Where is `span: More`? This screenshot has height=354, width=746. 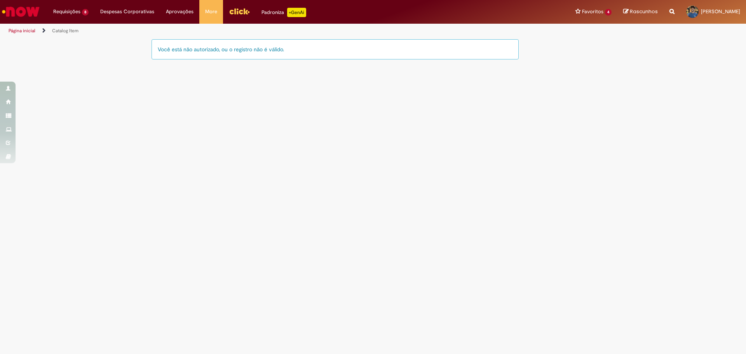 span: More is located at coordinates (211, 12).